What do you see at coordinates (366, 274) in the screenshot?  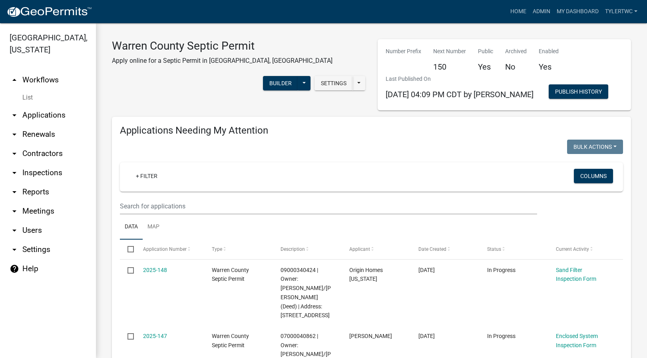 I see `span: Origin Homes Iowa` at bounding box center [366, 274].